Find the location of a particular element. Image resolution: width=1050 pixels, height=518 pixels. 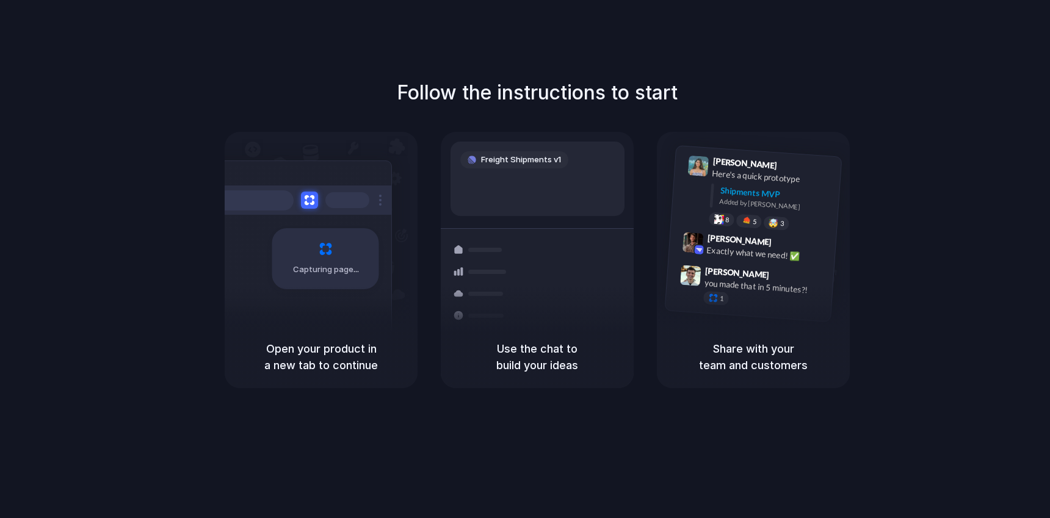

div: Here's a quick prototype is located at coordinates (773, 178).